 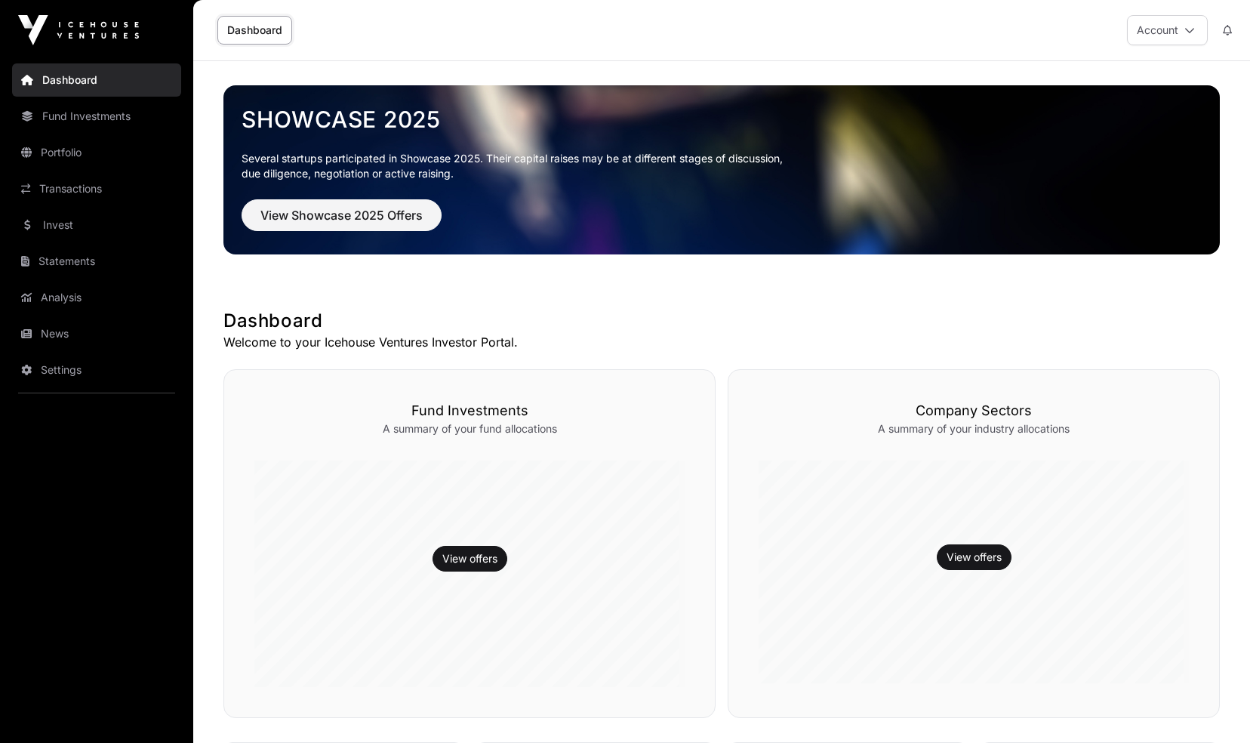 What do you see at coordinates (341, 222) in the screenshot?
I see `a: View Showcase 2025 Offers` at bounding box center [341, 222].